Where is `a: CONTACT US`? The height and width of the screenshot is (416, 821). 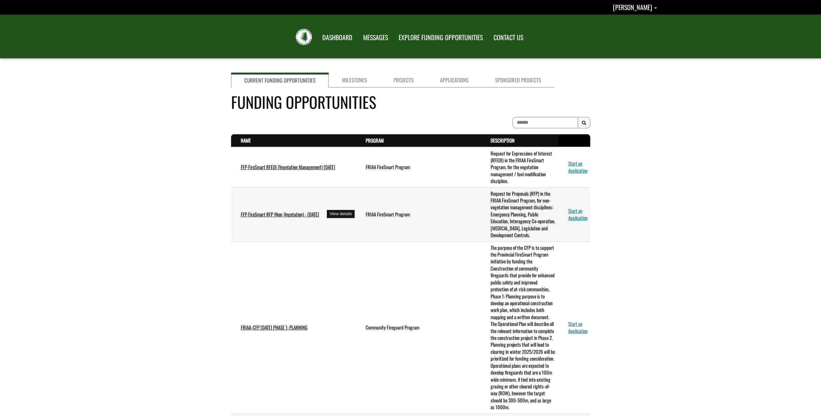
a: CONTACT US is located at coordinates (509, 38).